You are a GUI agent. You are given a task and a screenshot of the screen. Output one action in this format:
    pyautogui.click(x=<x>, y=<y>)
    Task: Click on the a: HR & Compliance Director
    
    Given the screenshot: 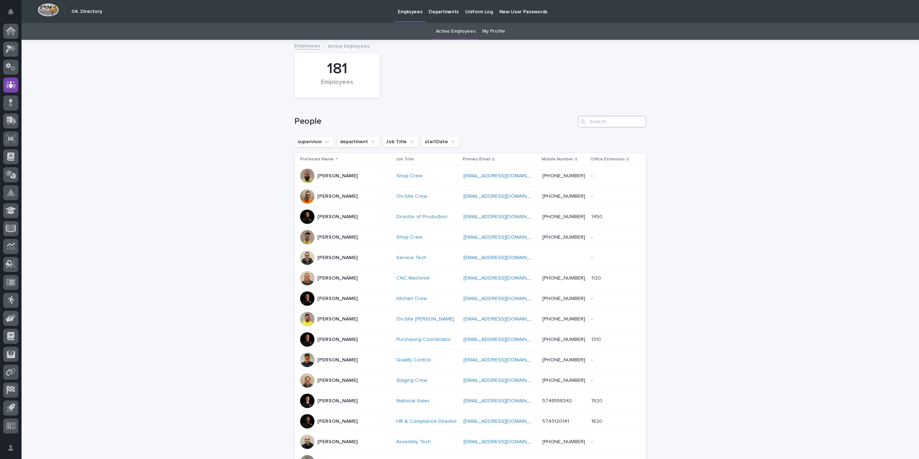 What is the action you would take?
    pyautogui.click(x=426, y=421)
    